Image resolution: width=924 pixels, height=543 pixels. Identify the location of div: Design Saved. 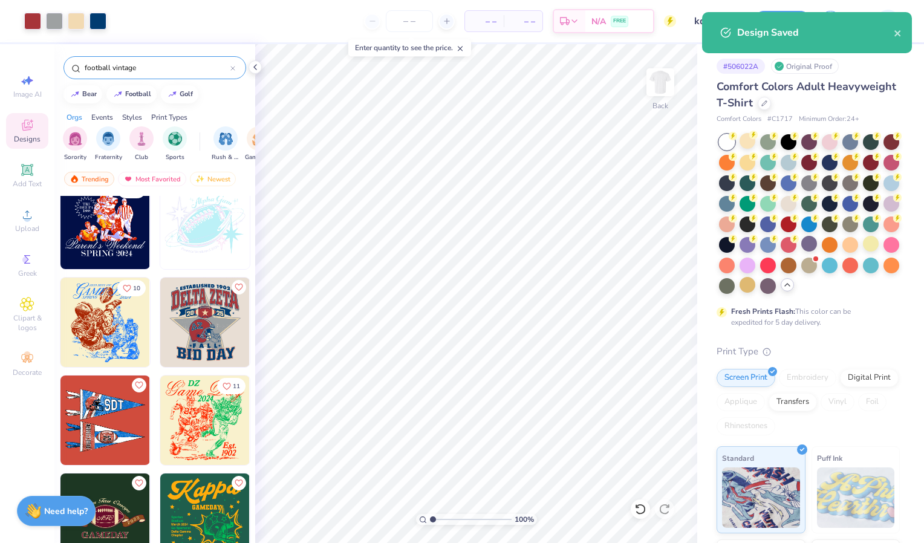
(815, 33).